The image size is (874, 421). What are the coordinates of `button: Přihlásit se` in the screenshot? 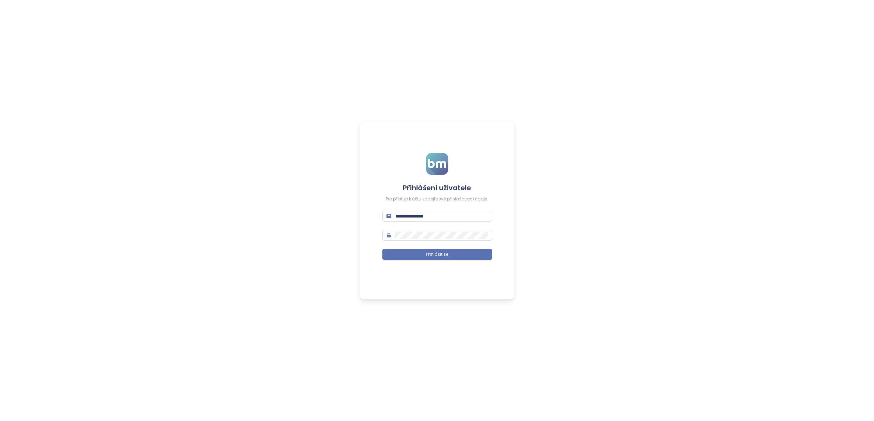 It's located at (437, 254).